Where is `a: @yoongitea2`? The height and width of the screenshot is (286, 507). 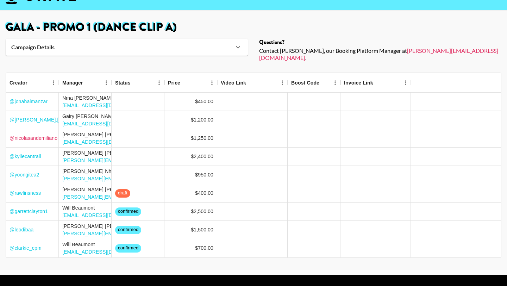
a: @yoongitea2 is located at coordinates (24, 175).